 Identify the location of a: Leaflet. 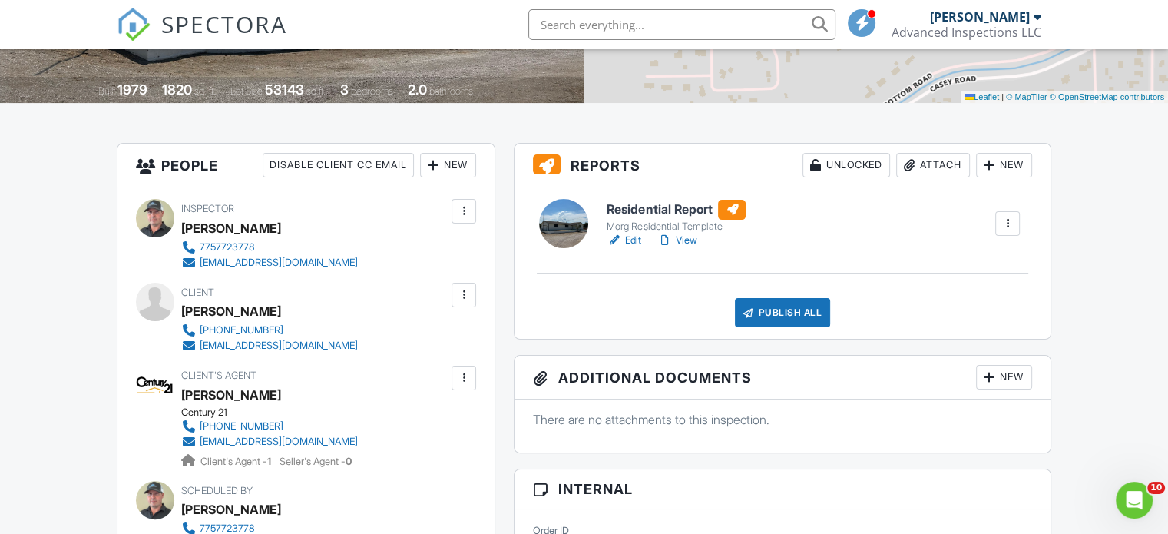
(981, 97).